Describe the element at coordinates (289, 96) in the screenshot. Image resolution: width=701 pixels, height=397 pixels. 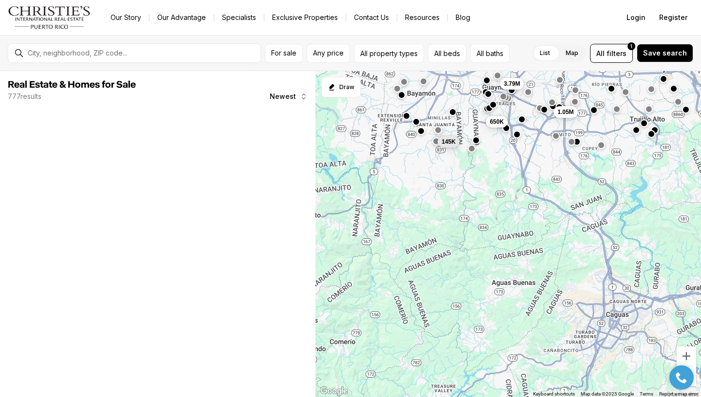
I see `button: Newest` at that location.